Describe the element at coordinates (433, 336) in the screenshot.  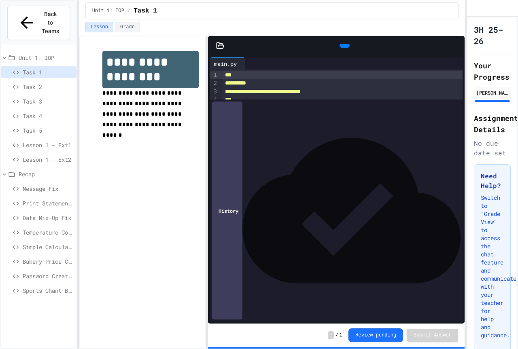
I see `button: Submit Answer` at that location.